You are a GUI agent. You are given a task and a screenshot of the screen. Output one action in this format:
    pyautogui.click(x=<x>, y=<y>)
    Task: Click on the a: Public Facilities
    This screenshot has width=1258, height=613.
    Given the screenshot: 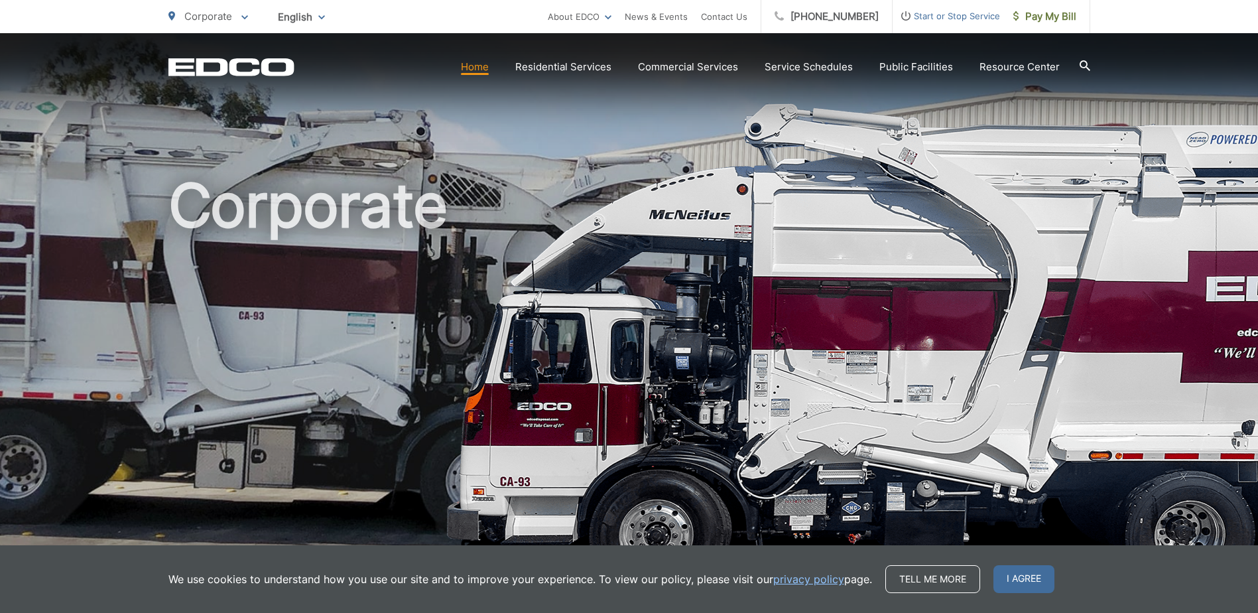 What is the action you would take?
    pyautogui.click(x=916, y=67)
    